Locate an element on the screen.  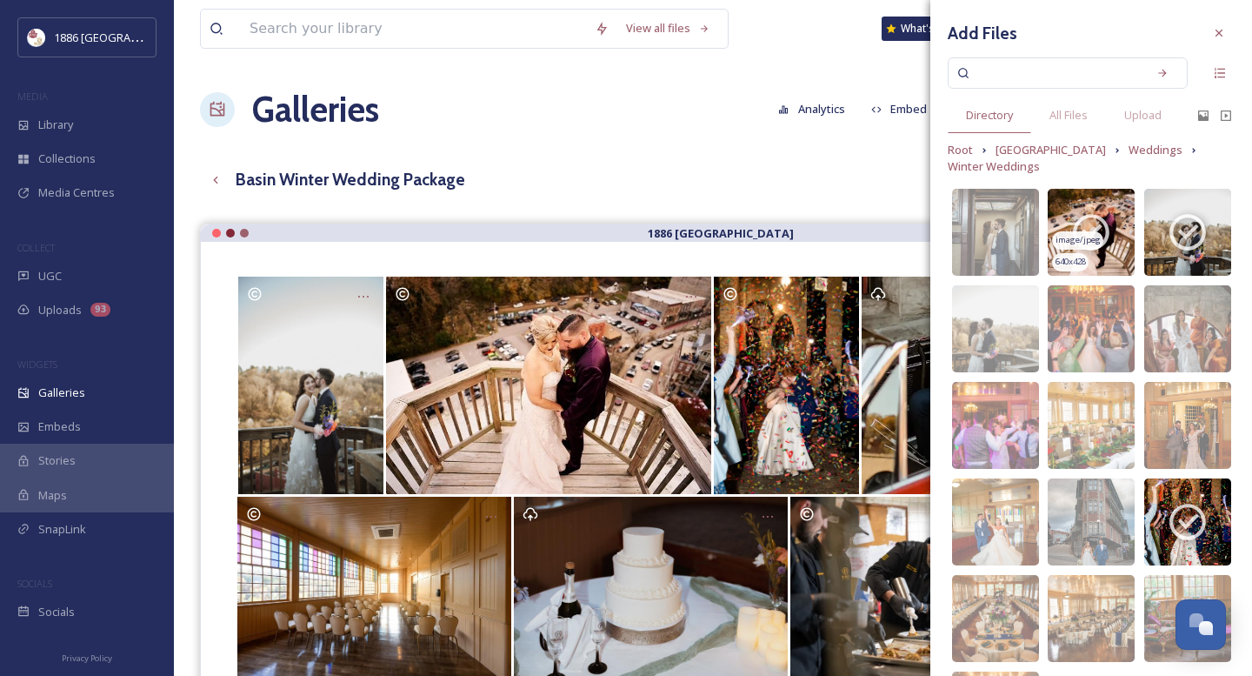
div: View all files is located at coordinates (668, 28).